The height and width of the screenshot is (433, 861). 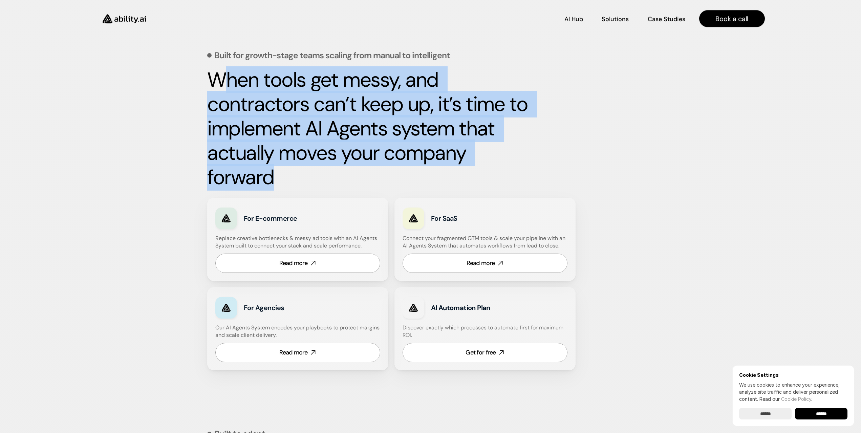 I want to click on span: Read our ., so click(x=786, y=399).